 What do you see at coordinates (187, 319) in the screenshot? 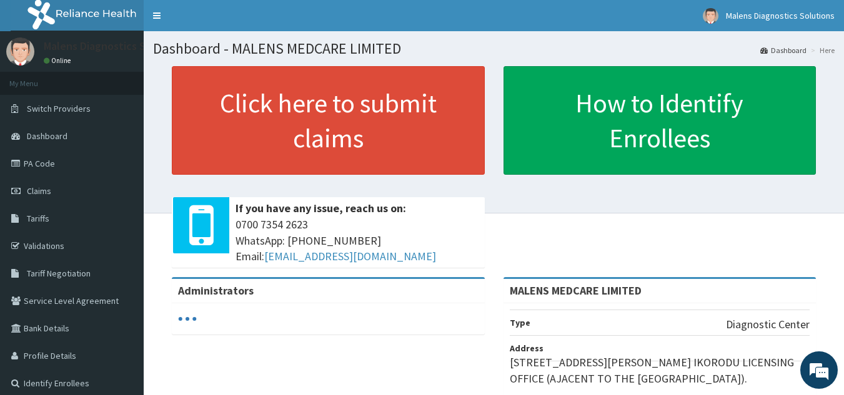
I see `svg: audio-loading` at bounding box center [187, 319].